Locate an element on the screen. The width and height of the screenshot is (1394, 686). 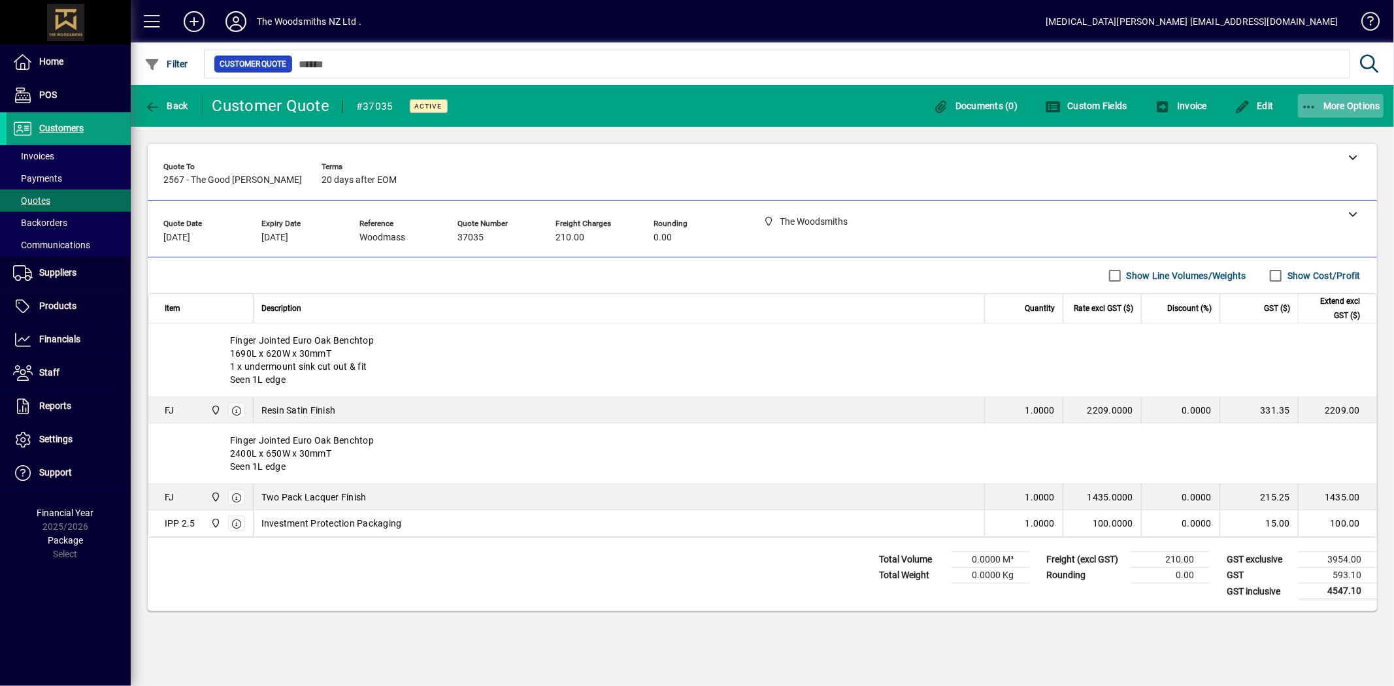
td: 100.00 is located at coordinates (1338, 524).